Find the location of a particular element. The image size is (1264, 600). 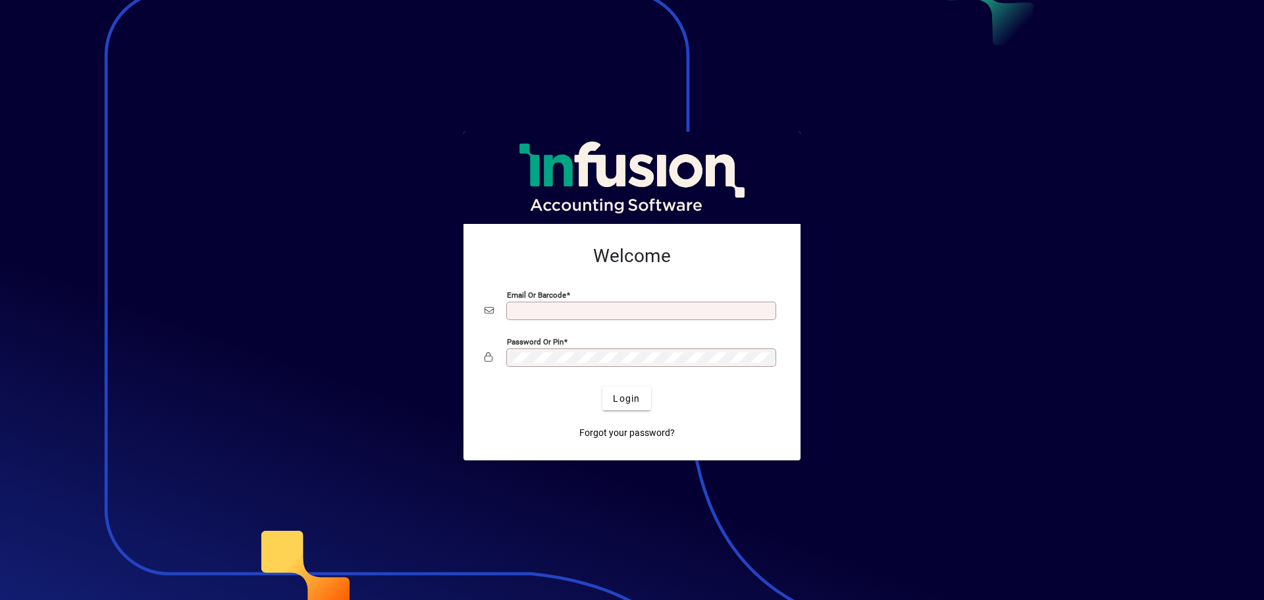

span: Login is located at coordinates (626, 398).